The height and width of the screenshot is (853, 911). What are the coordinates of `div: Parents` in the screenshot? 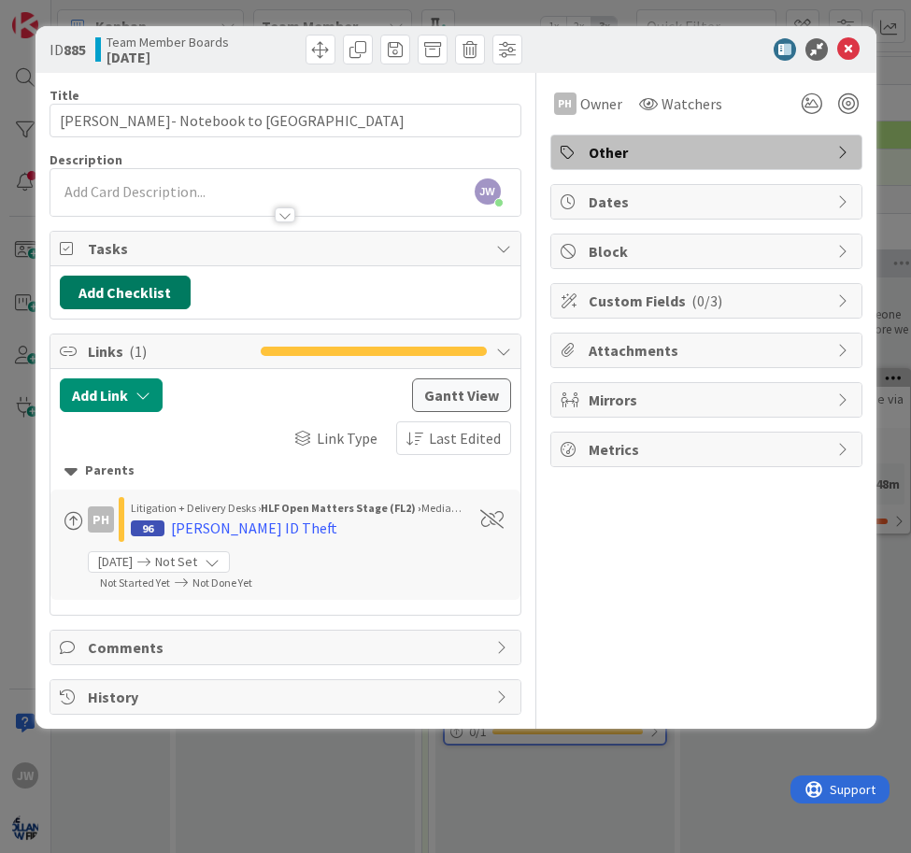 It's located at (285, 471).